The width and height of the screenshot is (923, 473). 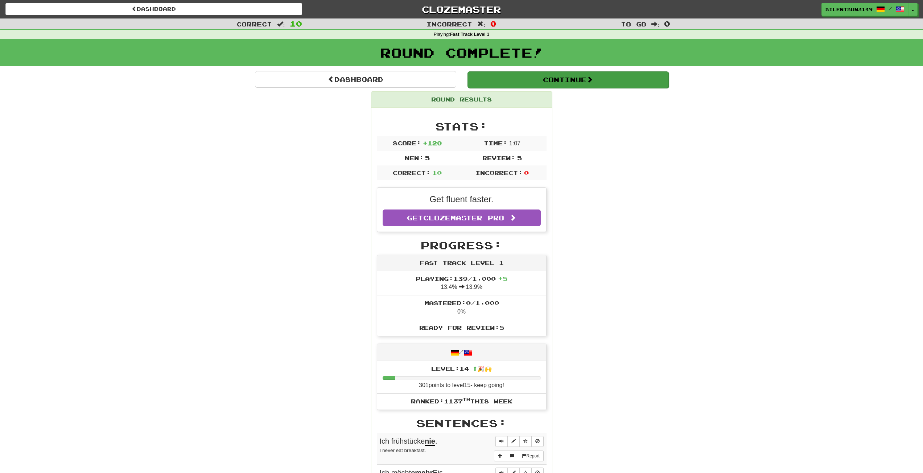 I want to click on li: 301 points to level 15 - keep going!, so click(x=462, y=378).